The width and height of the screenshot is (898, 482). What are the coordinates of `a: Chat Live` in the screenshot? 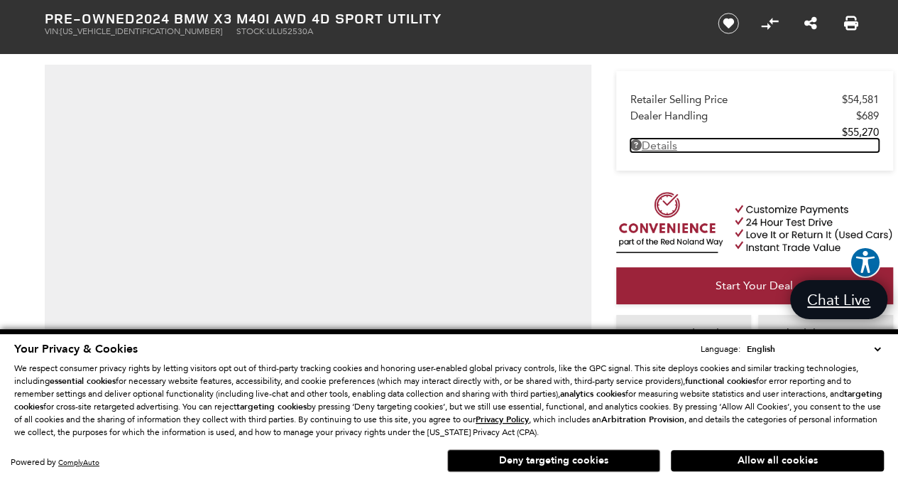 It's located at (839, 299).